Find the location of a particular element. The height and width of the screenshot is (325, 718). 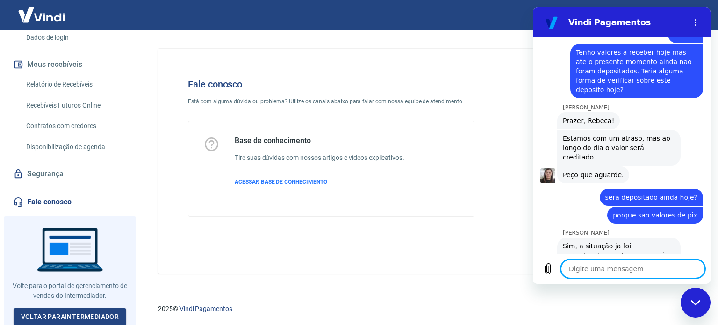

button: Sair is located at coordinates (689, 15).